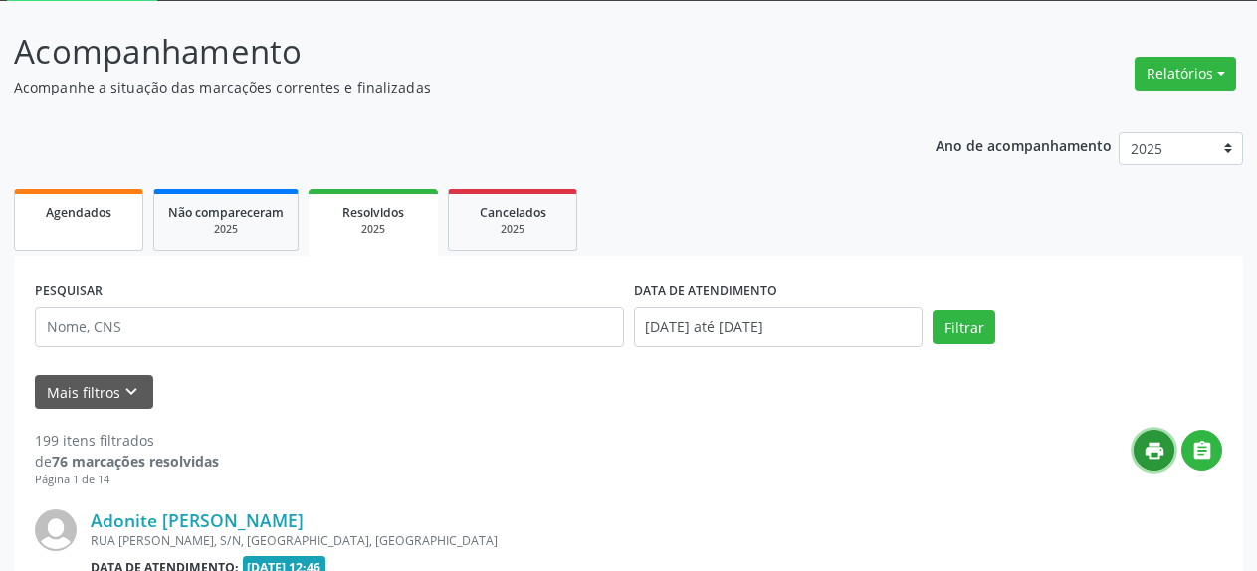 The height and width of the screenshot is (571, 1257). What do you see at coordinates (778, 327) in the screenshot?
I see `input: Selecione um intervalo` at bounding box center [778, 327].